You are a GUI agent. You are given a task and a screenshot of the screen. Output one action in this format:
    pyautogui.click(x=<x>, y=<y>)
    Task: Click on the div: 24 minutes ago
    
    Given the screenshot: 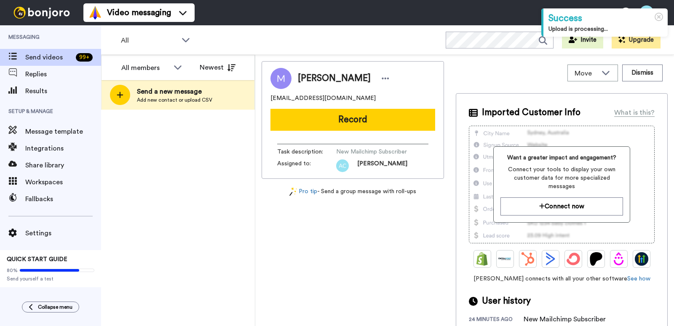 What is the action you would take?
    pyautogui.click(x=496, y=320)
    